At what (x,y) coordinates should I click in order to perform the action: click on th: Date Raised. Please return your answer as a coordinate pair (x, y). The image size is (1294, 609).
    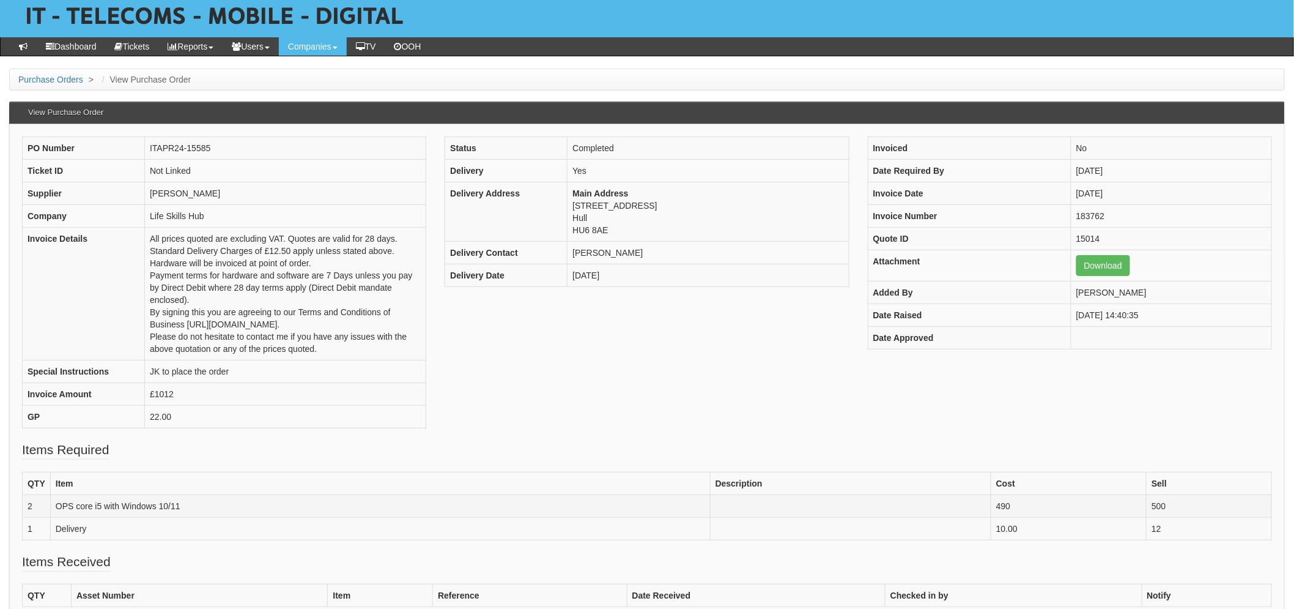
    Looking at the image, I should click on (969, 314).